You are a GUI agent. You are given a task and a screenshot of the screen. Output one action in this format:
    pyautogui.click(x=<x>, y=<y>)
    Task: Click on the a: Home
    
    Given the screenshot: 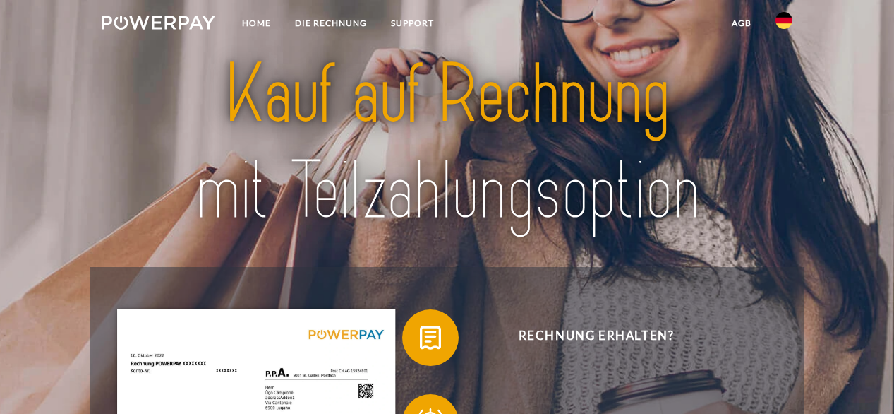 What is the action you would take?
    pyautogui.click(x=256, y=23)
    